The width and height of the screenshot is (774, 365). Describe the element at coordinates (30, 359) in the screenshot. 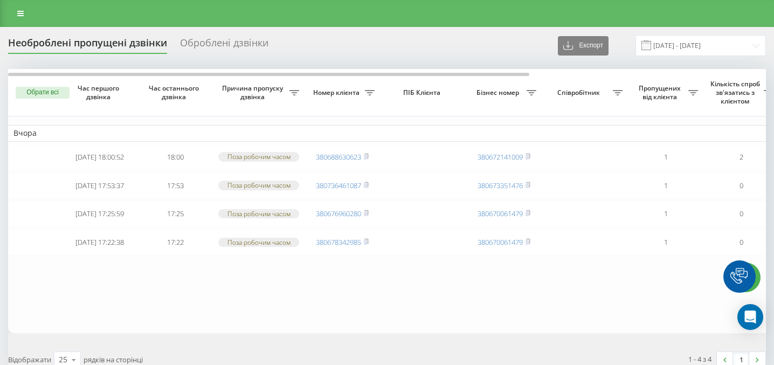

I see `span: Відображати` at that location.